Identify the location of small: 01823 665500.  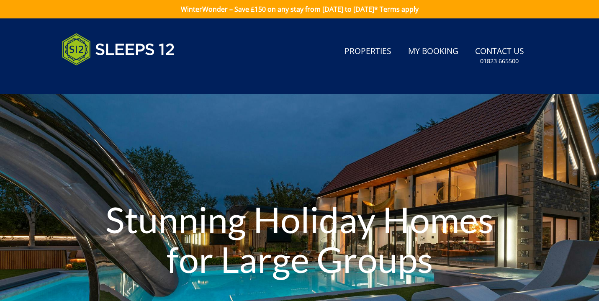
(500, 61).